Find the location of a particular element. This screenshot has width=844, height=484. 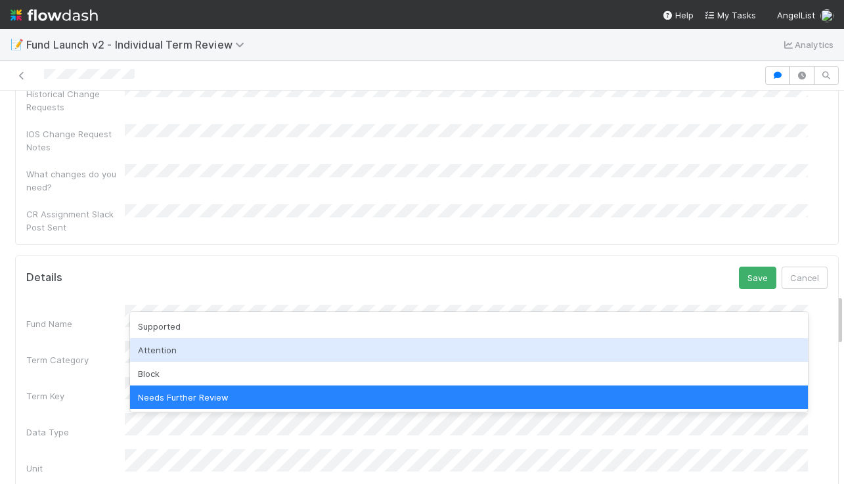

button: Cancel is located at coordinates (805, 278).